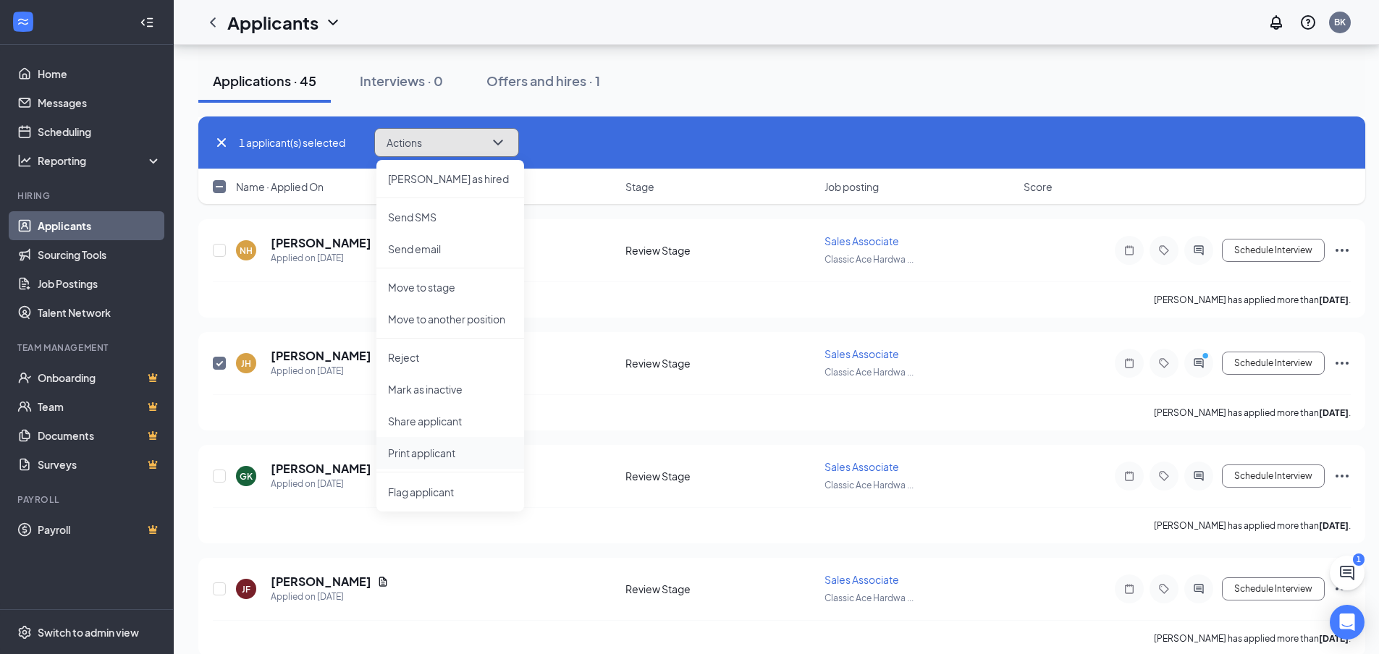 This screenshot has width=1379, height=654. Describe the element at coordinates (25, 633) in the screenshot. I see `svg: Settings` at that location.